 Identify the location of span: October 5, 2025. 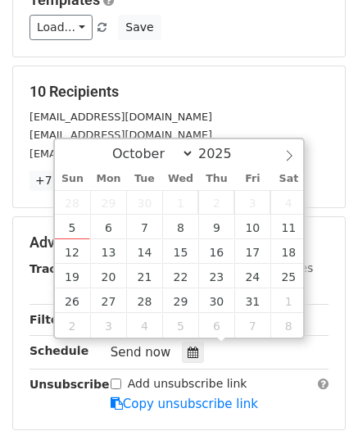
(73, 227).